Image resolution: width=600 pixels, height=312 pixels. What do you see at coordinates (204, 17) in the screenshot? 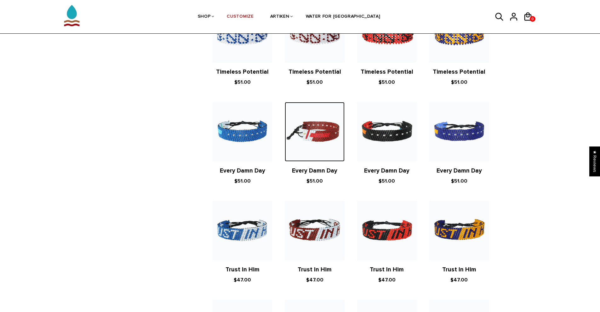
I see `a: SHOP` at bounding box center [204, 17].